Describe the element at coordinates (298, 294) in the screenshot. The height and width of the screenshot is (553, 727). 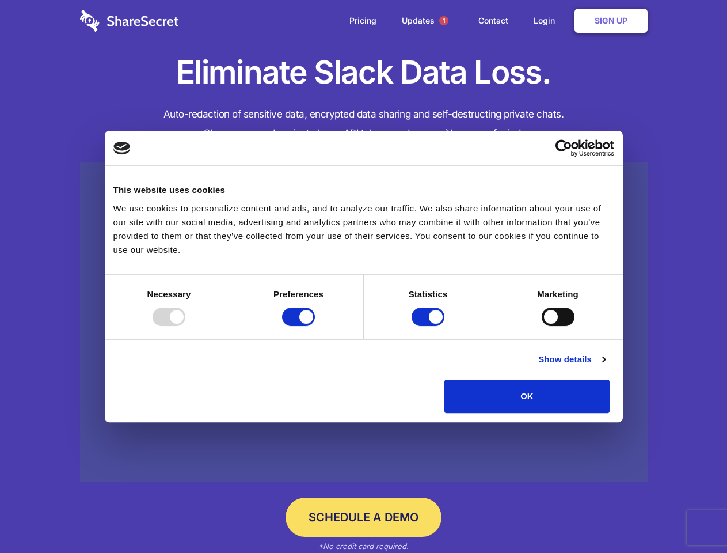
I see `strong: Preferences` at that location.